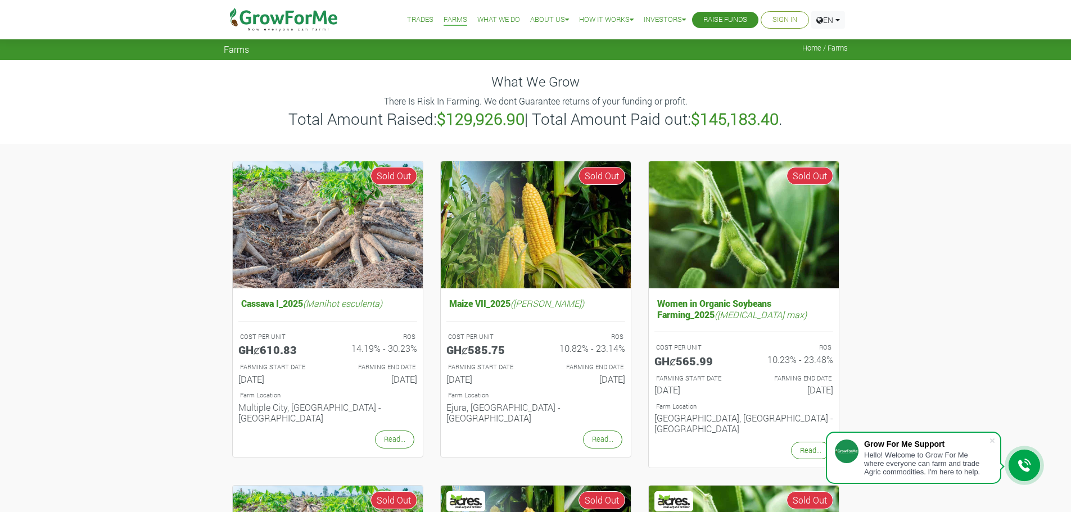  Describe the element at coordinates (455, 20) in the screenshot. I see `a: Farms` at that location.